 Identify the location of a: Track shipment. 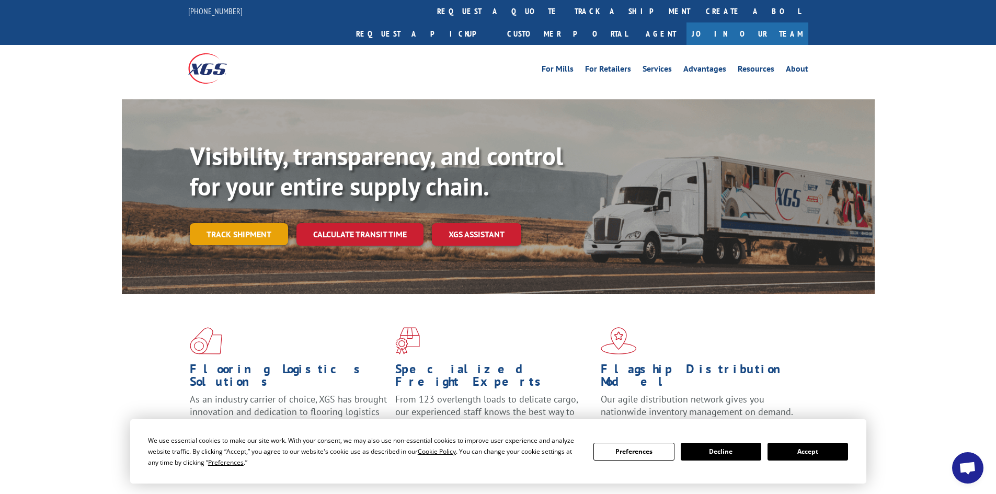
(239, 234).